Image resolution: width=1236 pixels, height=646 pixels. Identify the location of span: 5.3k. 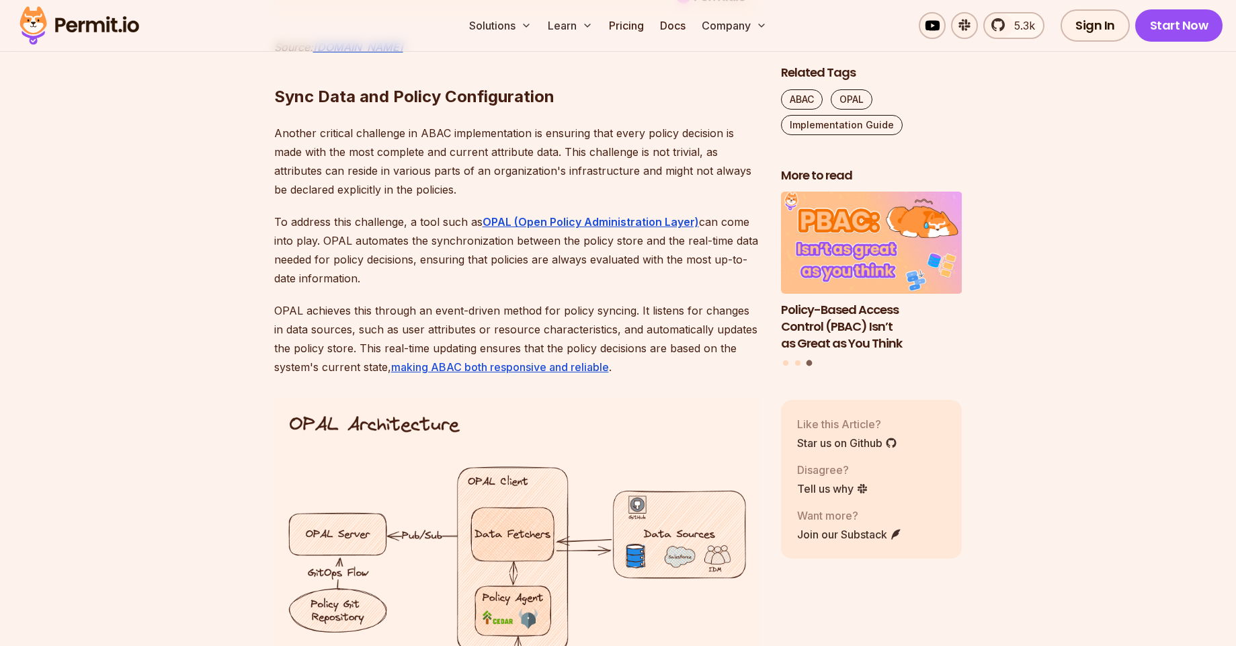
(1020, 26).